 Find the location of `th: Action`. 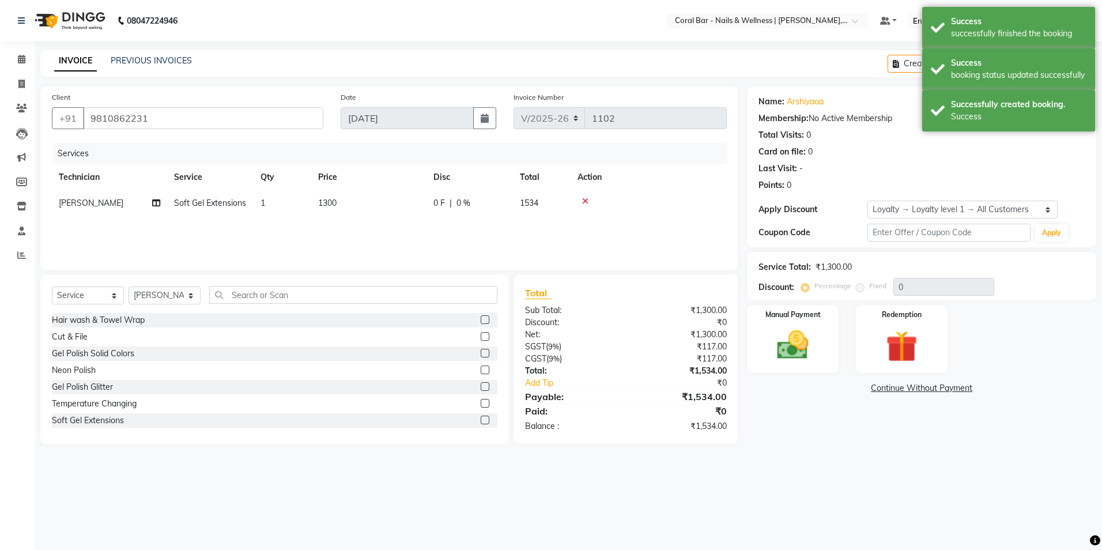

th: Action is located at coordinates (648, 177).